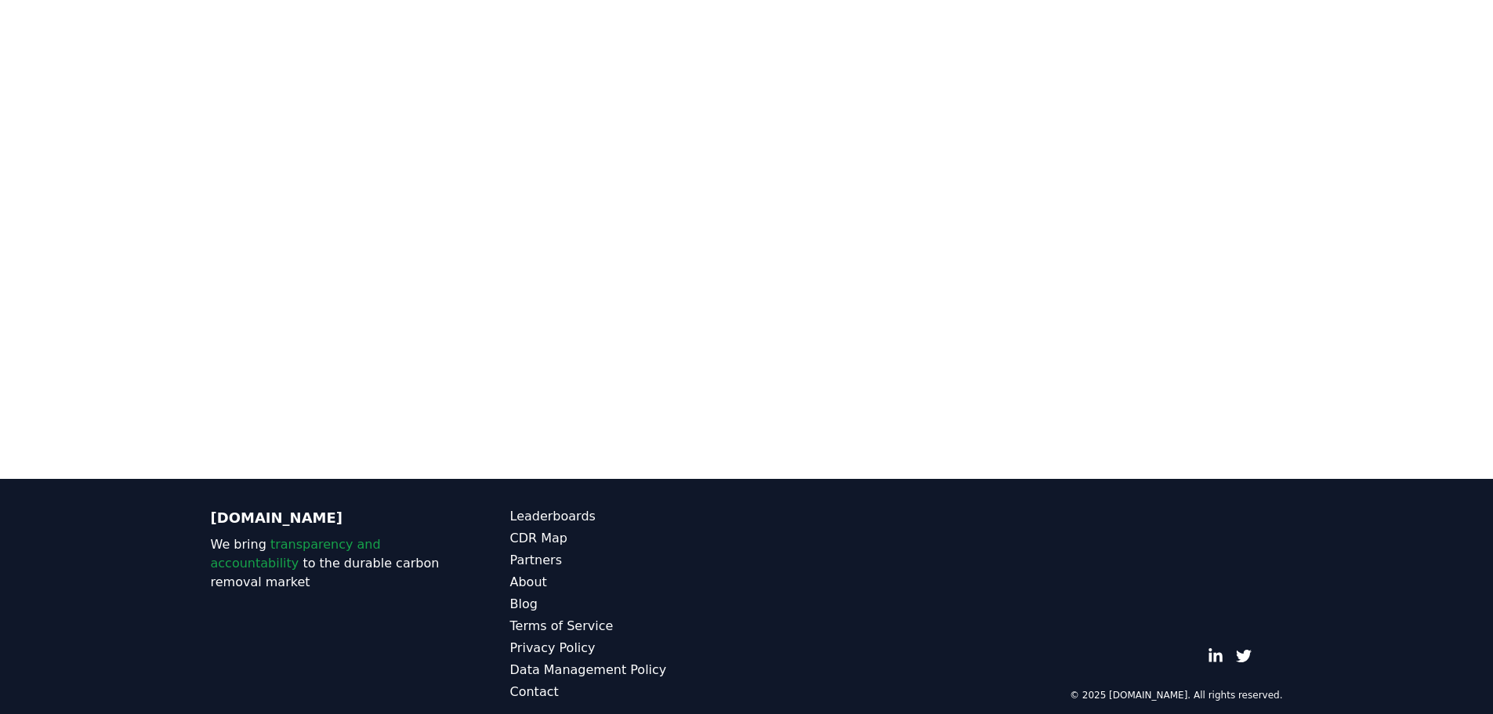 This screenshot has width=1493, height=714. Describe the element at coordinates (628, 626) in the screenshot. I see `a: Terms of Service` at that location.